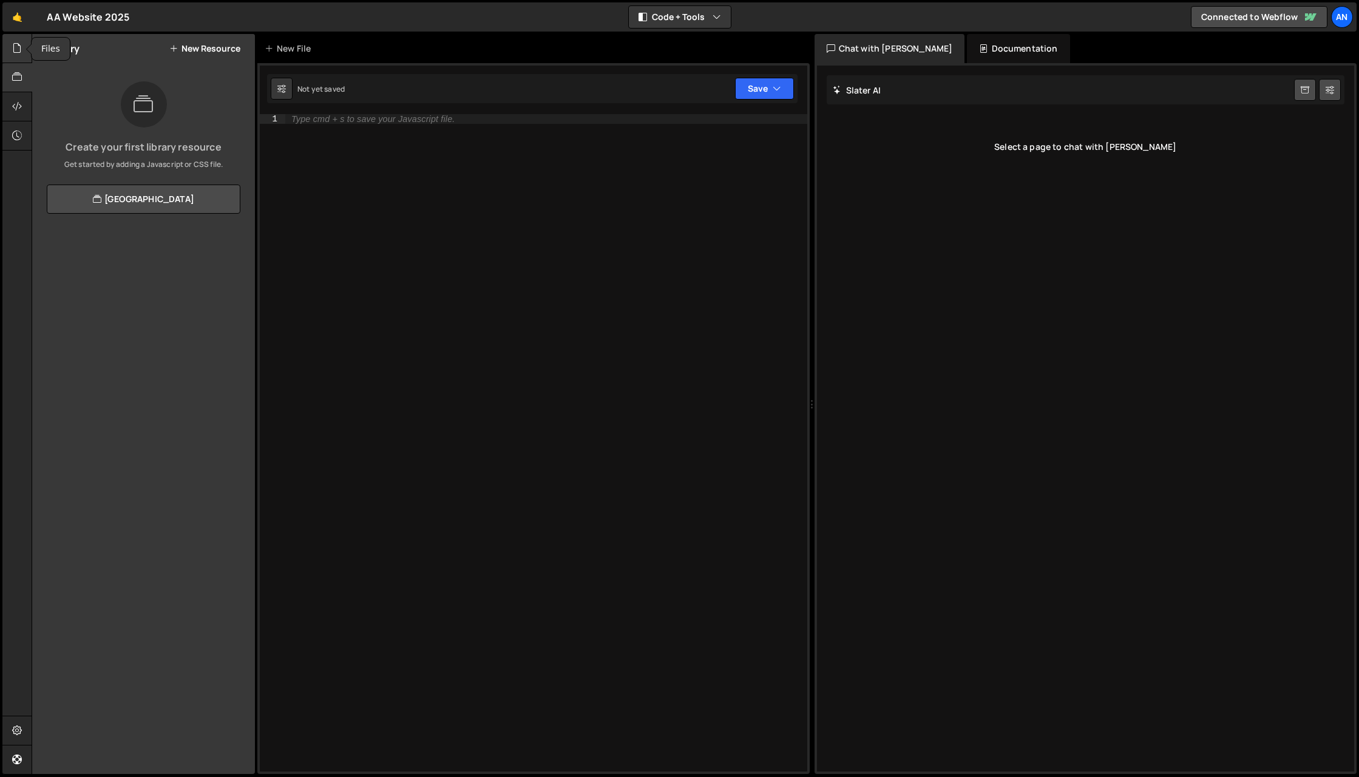  I want to click on h3: Create your first library resource, so click(143, 147).